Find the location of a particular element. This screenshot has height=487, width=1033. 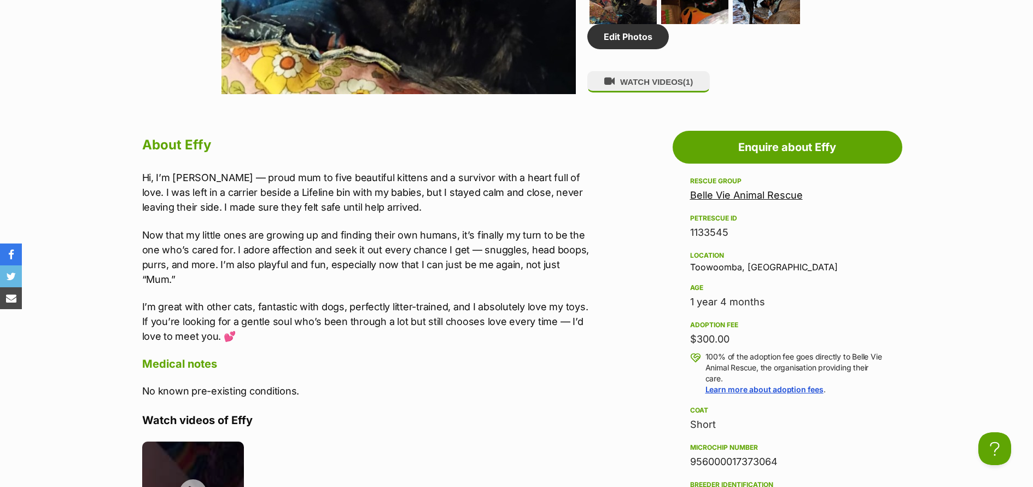

div: 1 year 4 months is located at coordinates (787, 302).